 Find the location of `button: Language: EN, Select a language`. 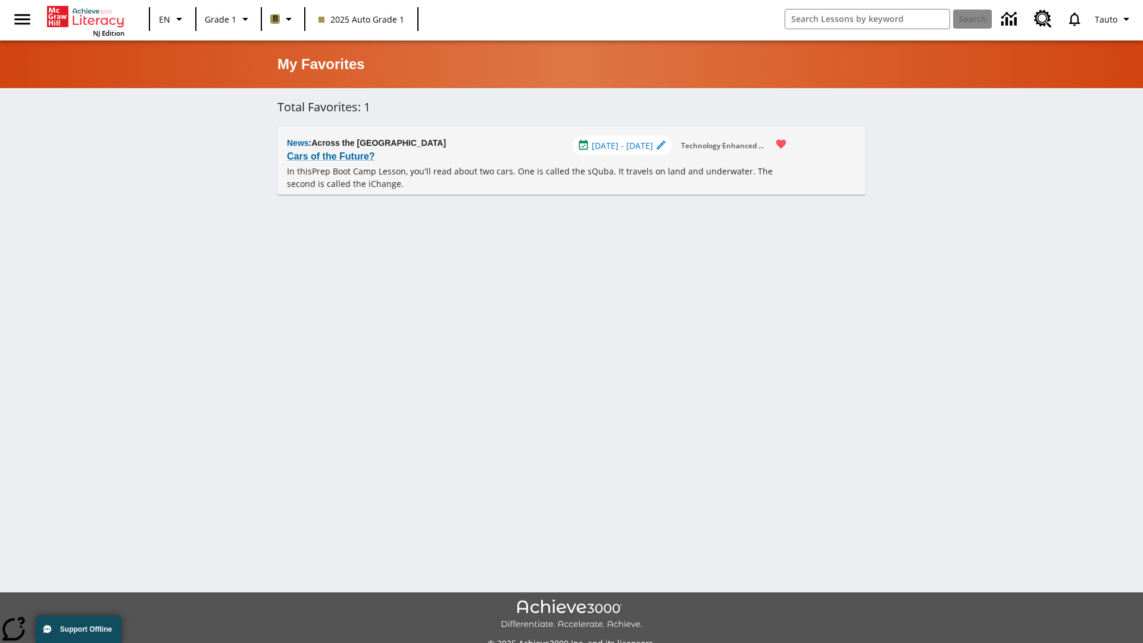

button: Language: EN, Select a language is located at coordinates (173, 19).